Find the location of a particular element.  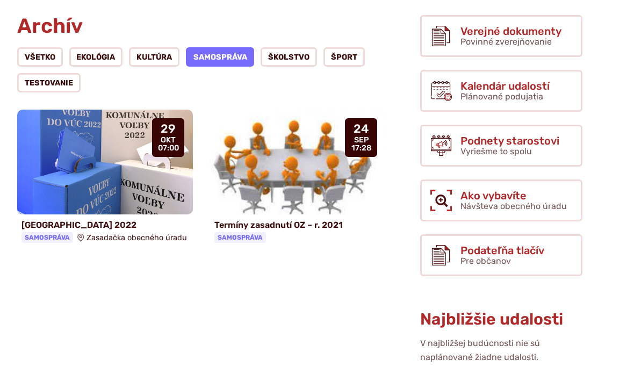

a: Verejné dokumenty Povinné zverejňovanie is located at coordinates (502, 36).